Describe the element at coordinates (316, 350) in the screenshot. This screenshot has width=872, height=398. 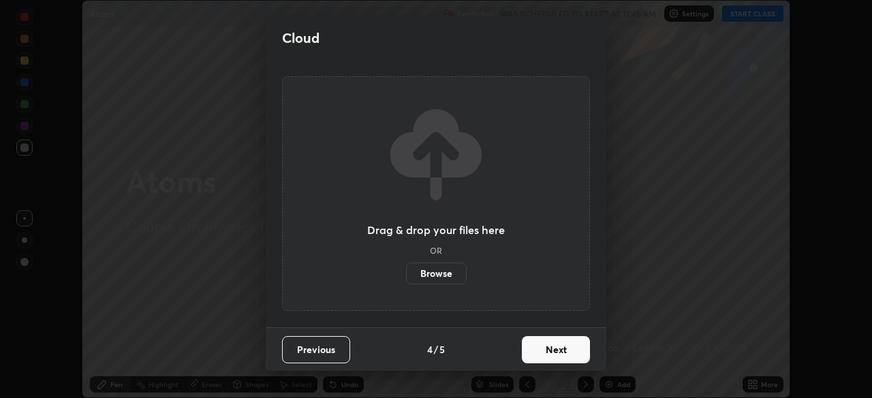
I see `button: Previous` at that location.